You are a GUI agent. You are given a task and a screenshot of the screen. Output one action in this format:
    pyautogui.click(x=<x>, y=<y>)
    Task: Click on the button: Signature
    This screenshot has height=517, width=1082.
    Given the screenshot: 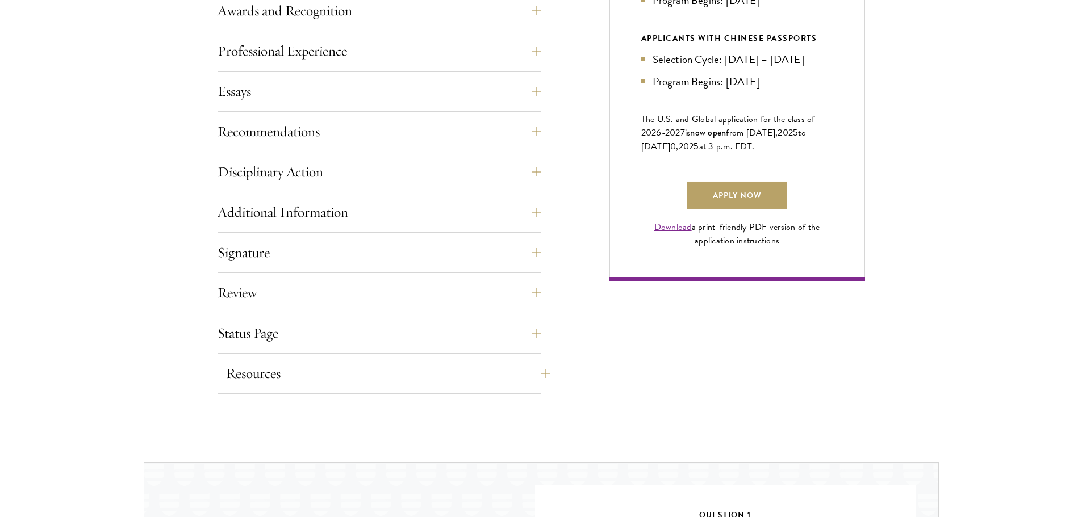 What is the action you would take?
    pyautogui.click(x=379, y=253)
    